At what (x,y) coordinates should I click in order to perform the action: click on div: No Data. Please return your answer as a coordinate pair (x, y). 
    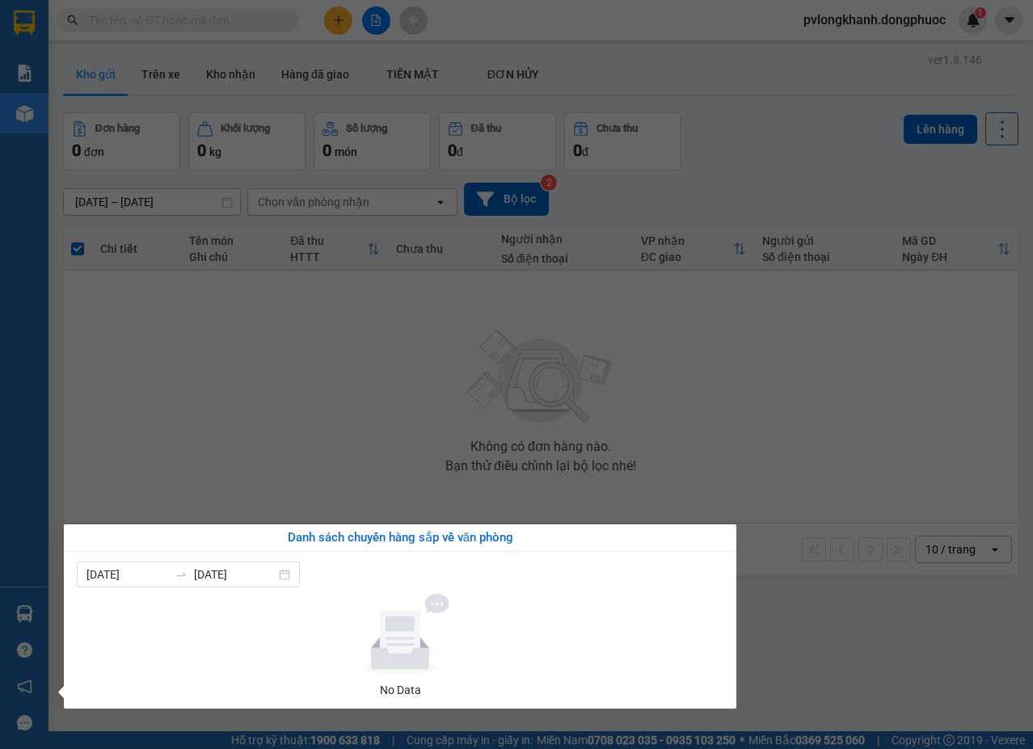
    Looking at the image, I should click on (400, 690).